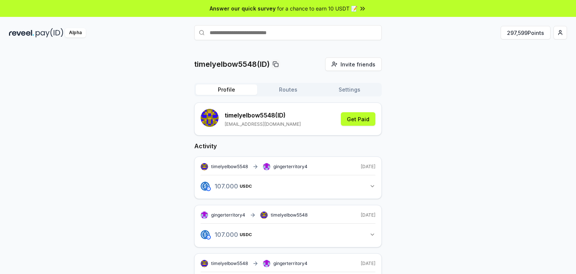 Image resolution: width=576 pixels, height=274 pixels. Describe the element at coordinates (358, 64) in the screenshot. I see `span: Invite friends` at that location.